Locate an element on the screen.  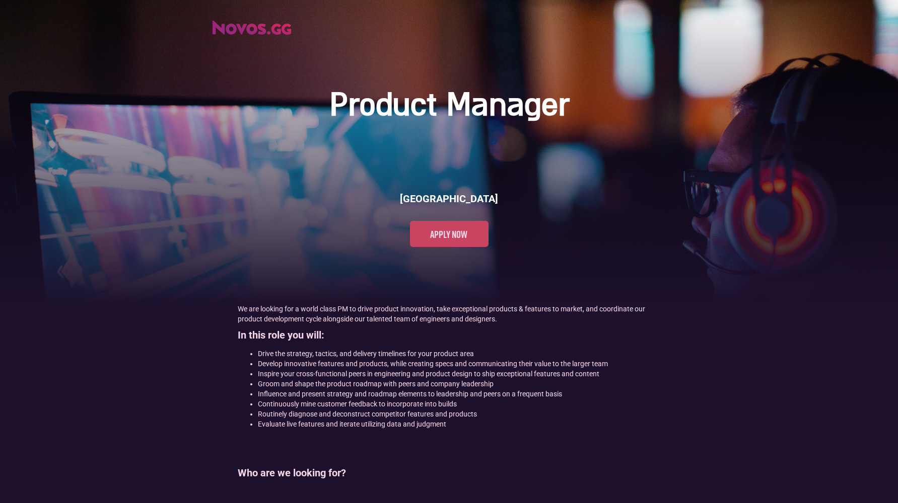
h1: Product Manager is located at coordinates (449, 106).